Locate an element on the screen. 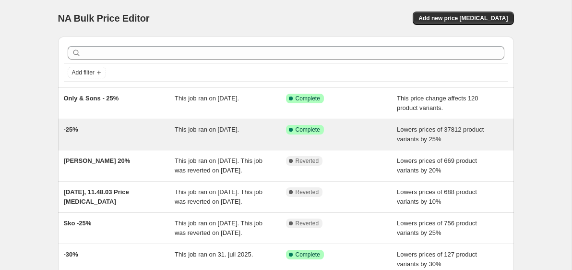 The image size is (572, 270). span: Lowers prices of 688 product variants by 10% is located at coordinates (437, 196).